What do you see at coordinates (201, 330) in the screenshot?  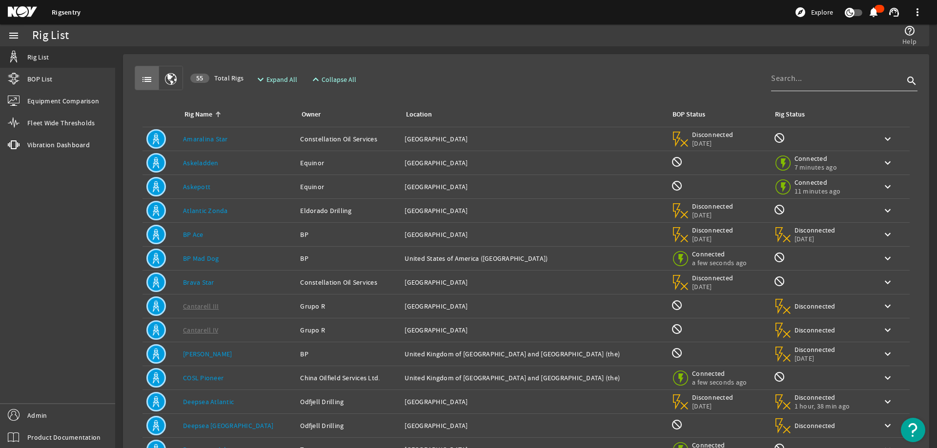 I see `a: Cantarell IV` at bounding box center [201, 330].